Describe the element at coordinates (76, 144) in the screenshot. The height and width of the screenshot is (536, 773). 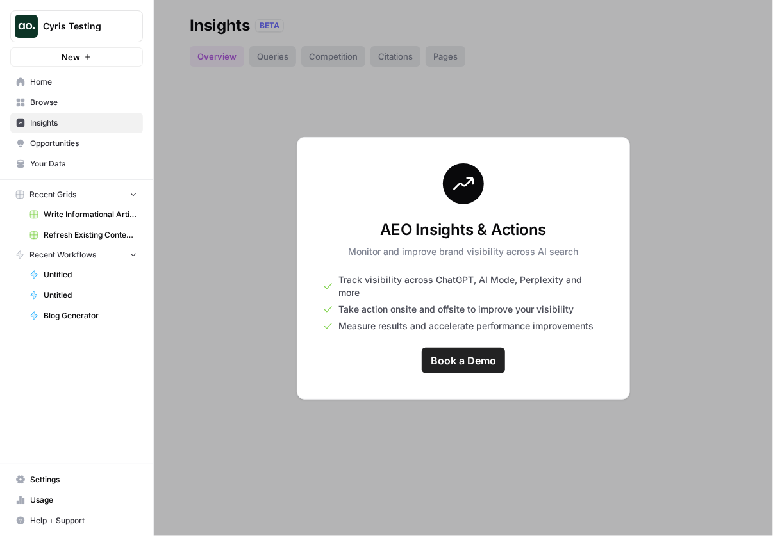
I see `a: Opportunities` at that location.